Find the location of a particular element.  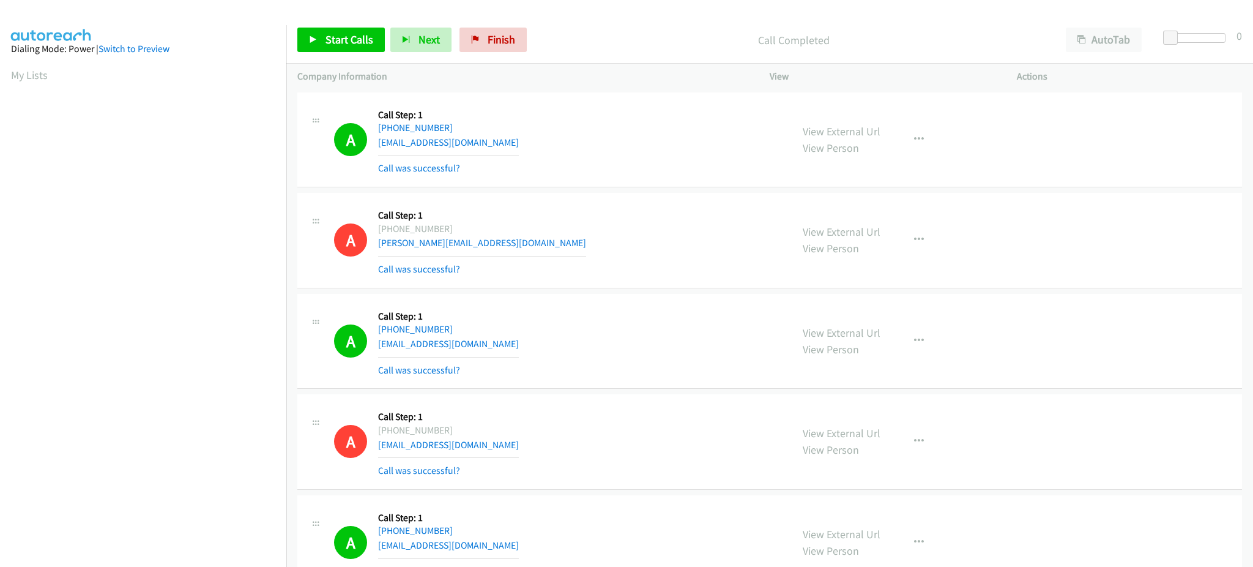

button: Next is located at coordinates (421, 40).